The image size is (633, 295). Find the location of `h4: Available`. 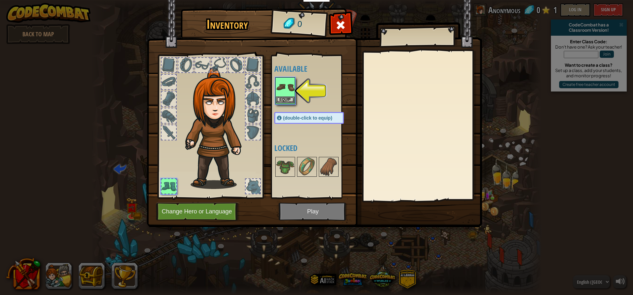

h4: Available is located at coordinates (316, 69).